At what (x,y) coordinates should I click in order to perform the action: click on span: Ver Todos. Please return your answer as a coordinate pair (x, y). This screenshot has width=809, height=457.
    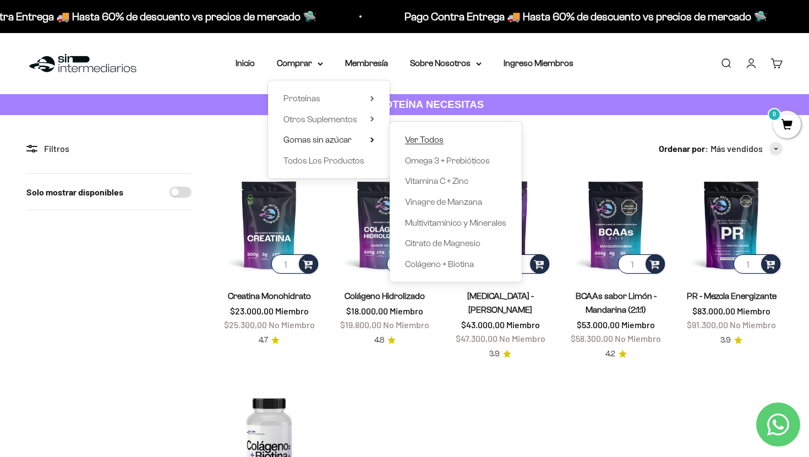
    Looking at the image, I should click on (424, 139).